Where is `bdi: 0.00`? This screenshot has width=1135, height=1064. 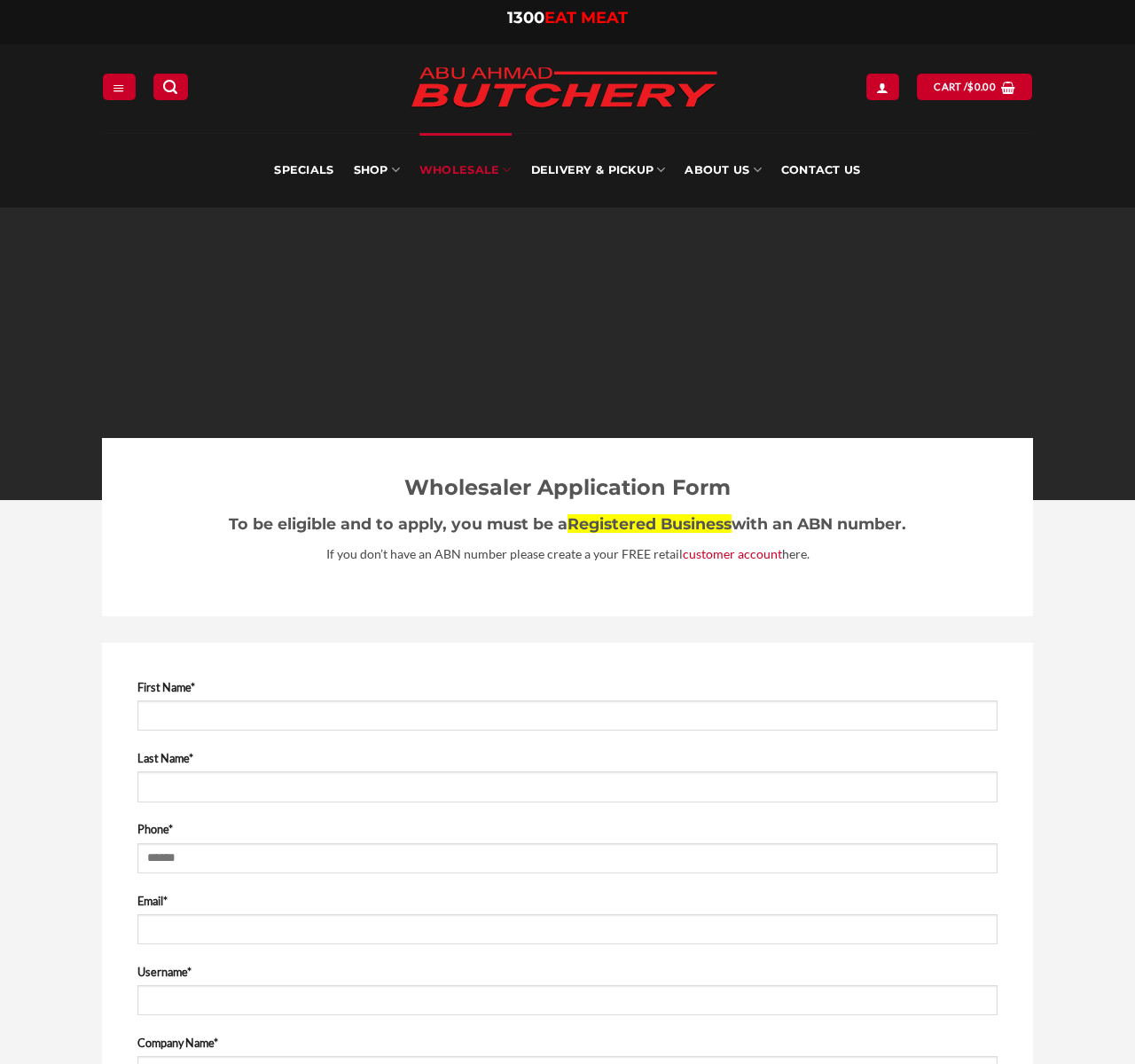
bdi: 0.00 is located at coordinates (982, 86).